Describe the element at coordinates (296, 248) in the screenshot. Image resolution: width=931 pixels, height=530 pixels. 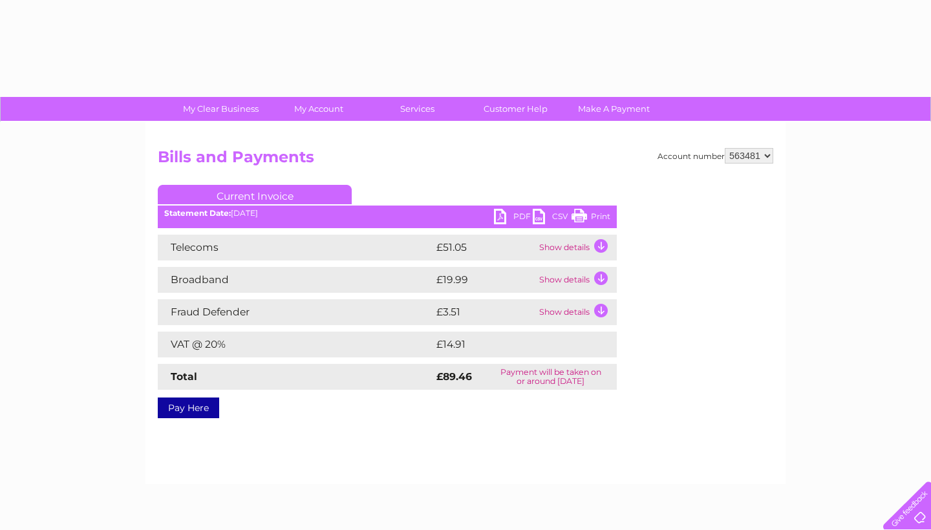
I see `td: Telecoms` at that location.